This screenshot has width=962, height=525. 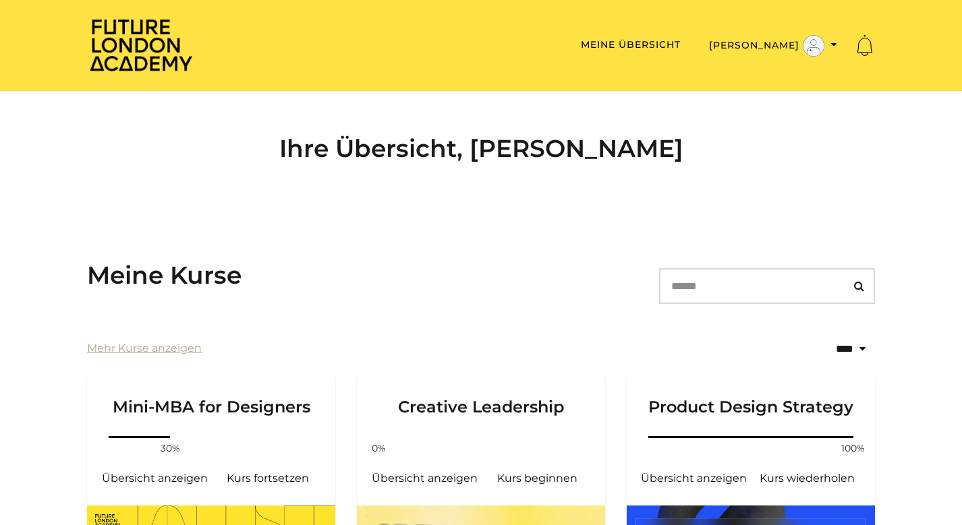 What do you see at coordinates (631, 45) in the screenshot?
I see `a: Meine Übersicht` at bounding box center [631, 45].